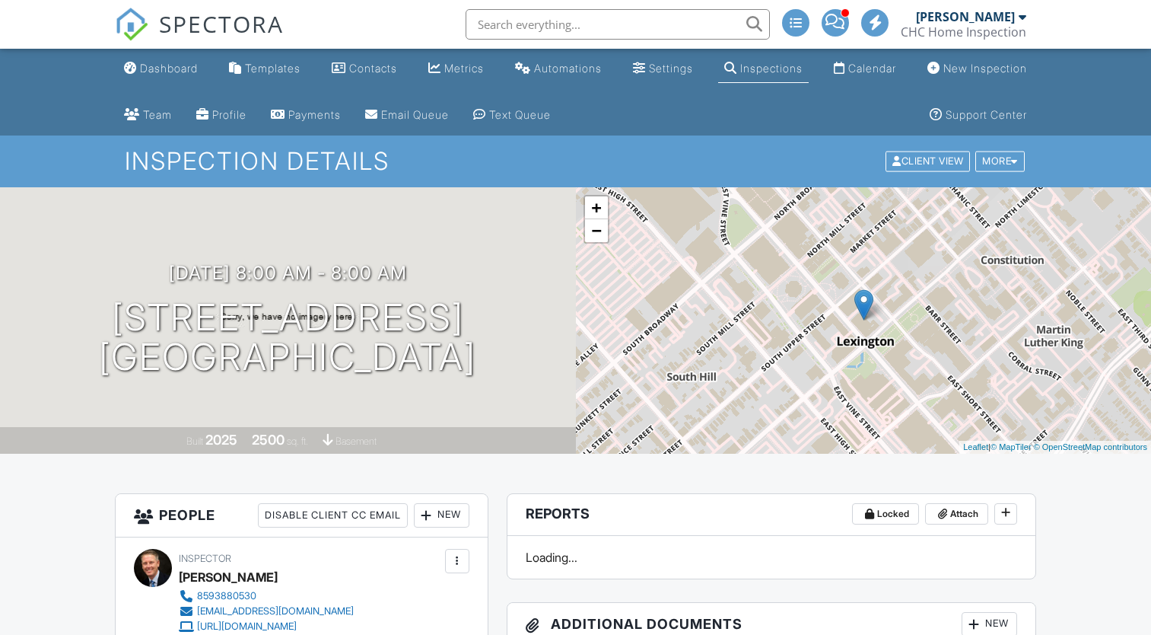  Describe the element at coordinates (227, 596) in the screenshot. I see `div: 8593880530` at that location.